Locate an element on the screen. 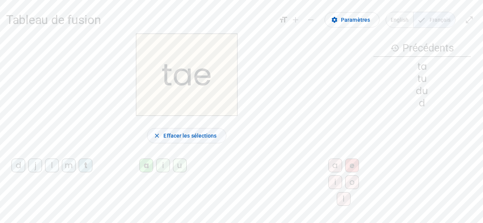 The width and height of the screenshot is (483, 223). mat-icon: history is located at coordinates (395, 48).